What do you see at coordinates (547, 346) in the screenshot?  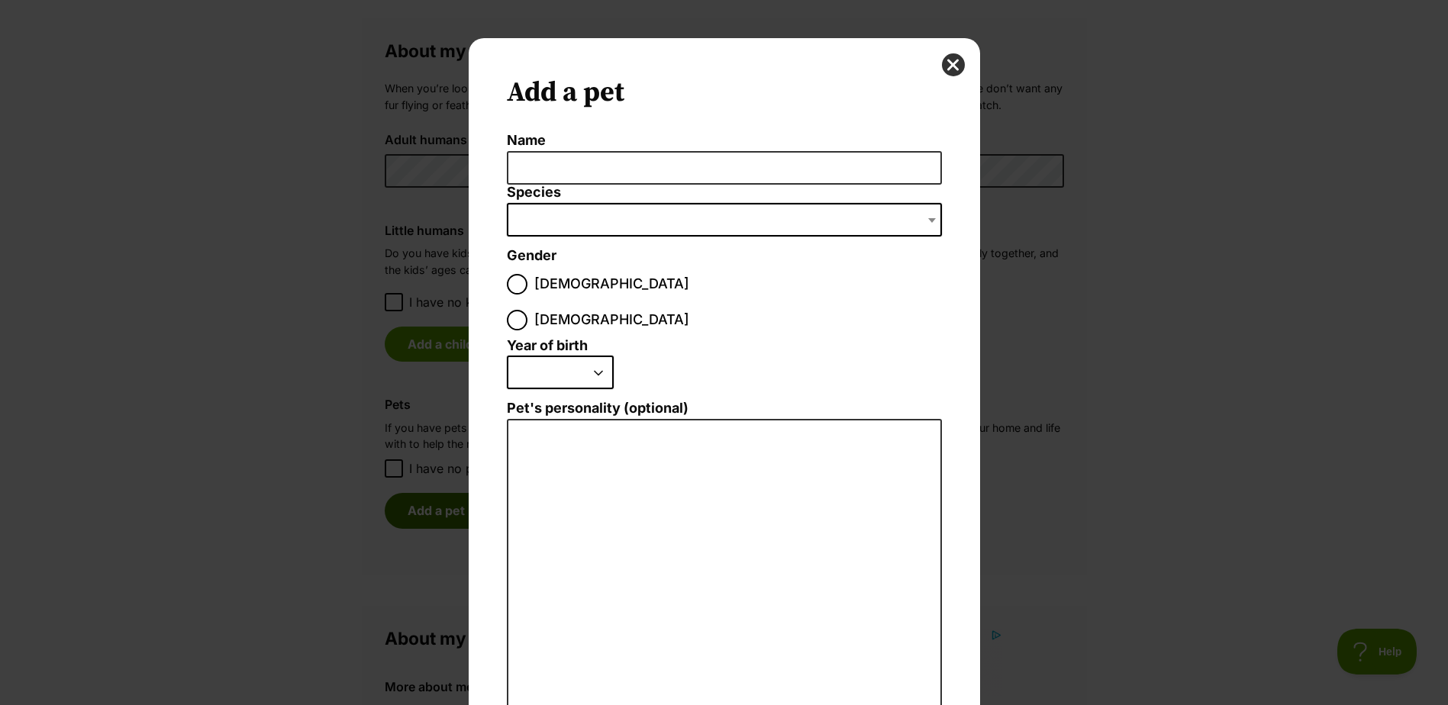 I see `label: Year of birth` at bounding box center [547, 346].